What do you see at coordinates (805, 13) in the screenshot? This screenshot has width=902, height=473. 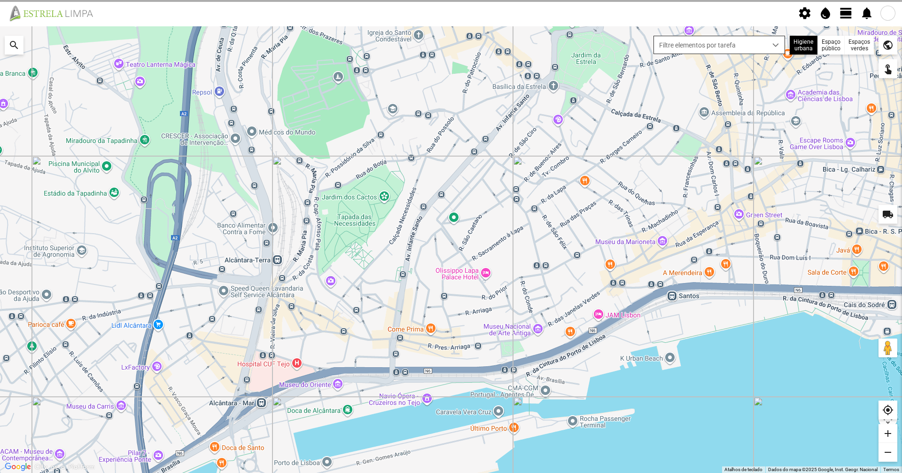 I see `span: settings` at bounding box center [805, 13].